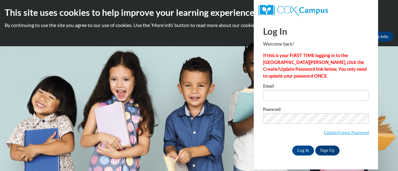 The height and width of the screenshot is (171, 398). I want to click on label: Email, so click(316, 87).